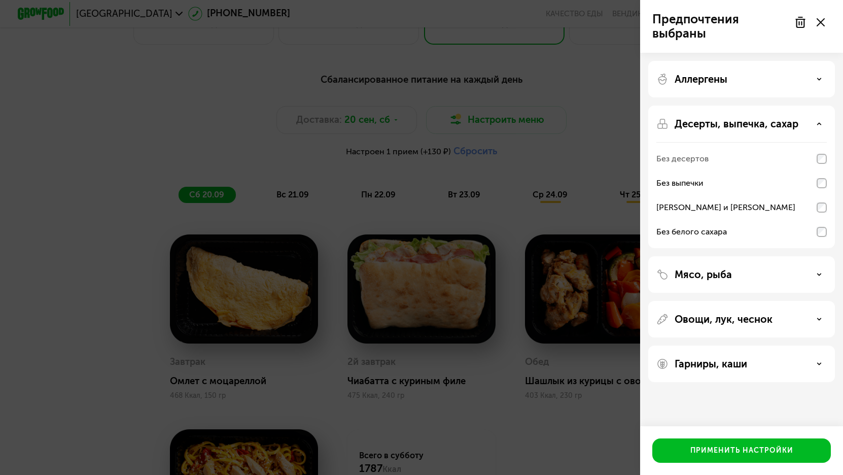  Describe the element at coordinates (703, 274) in the screenshot. I see `p: Мясо, рыба` at that location.